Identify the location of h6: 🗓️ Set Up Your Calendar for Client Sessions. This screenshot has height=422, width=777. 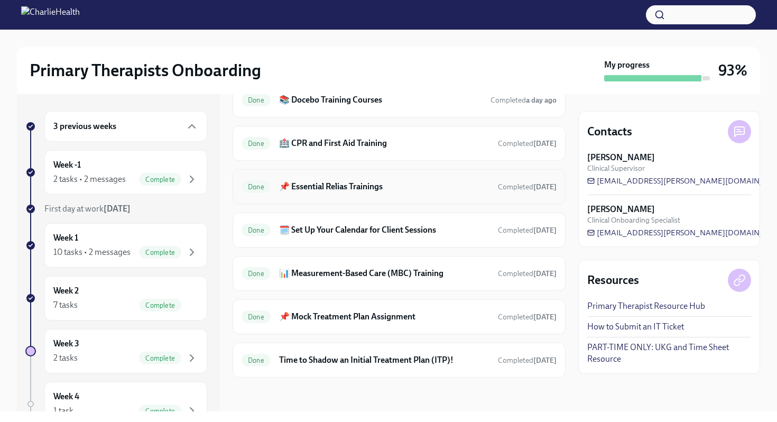
(384, 230).